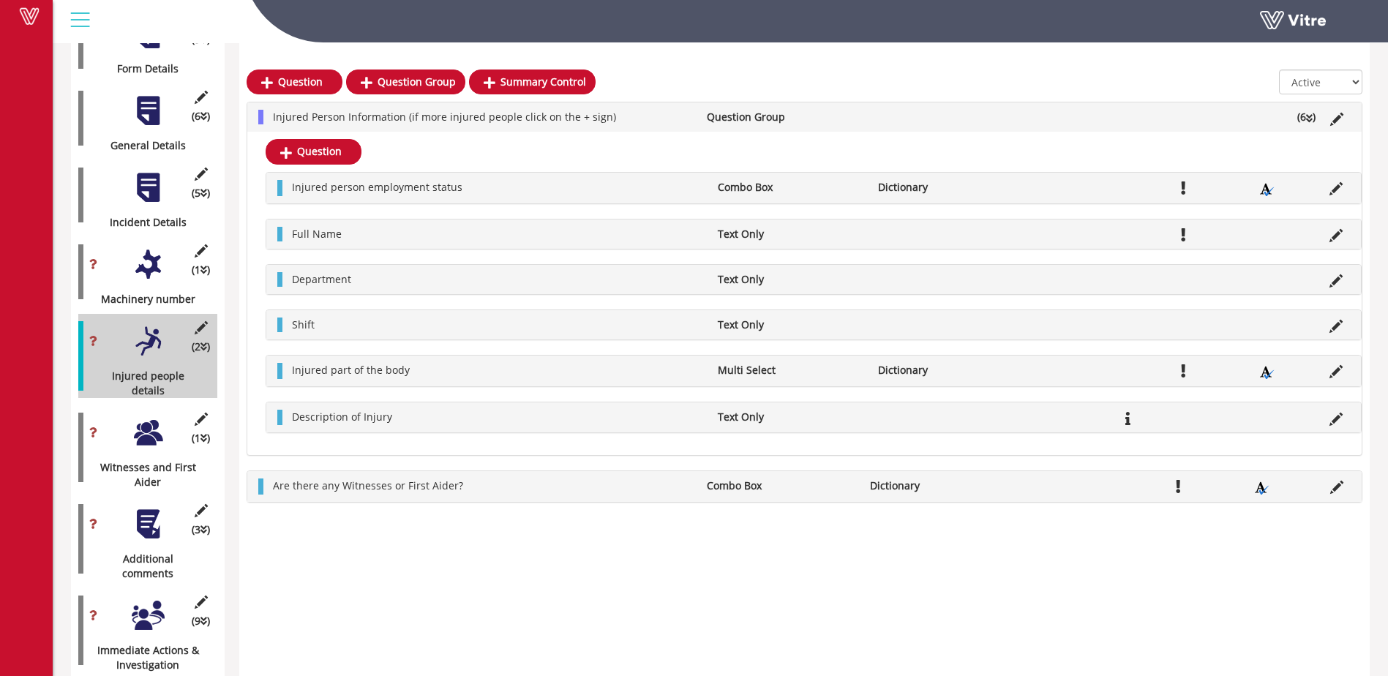 The width and height of the screenshot is (1388, 676). I want to click on li: Multi Select, so click(790, 370).